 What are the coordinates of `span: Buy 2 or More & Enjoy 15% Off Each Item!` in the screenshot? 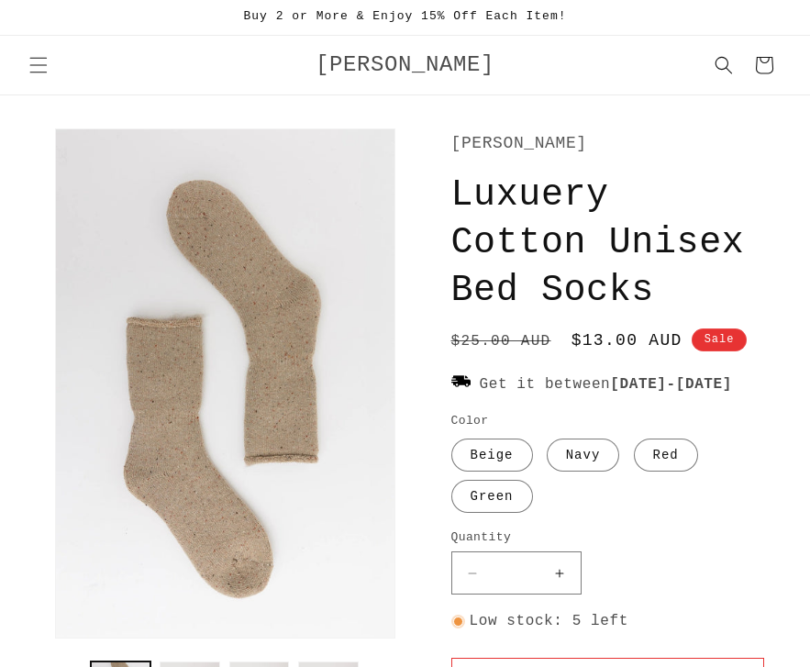 It's located at (404, 16).